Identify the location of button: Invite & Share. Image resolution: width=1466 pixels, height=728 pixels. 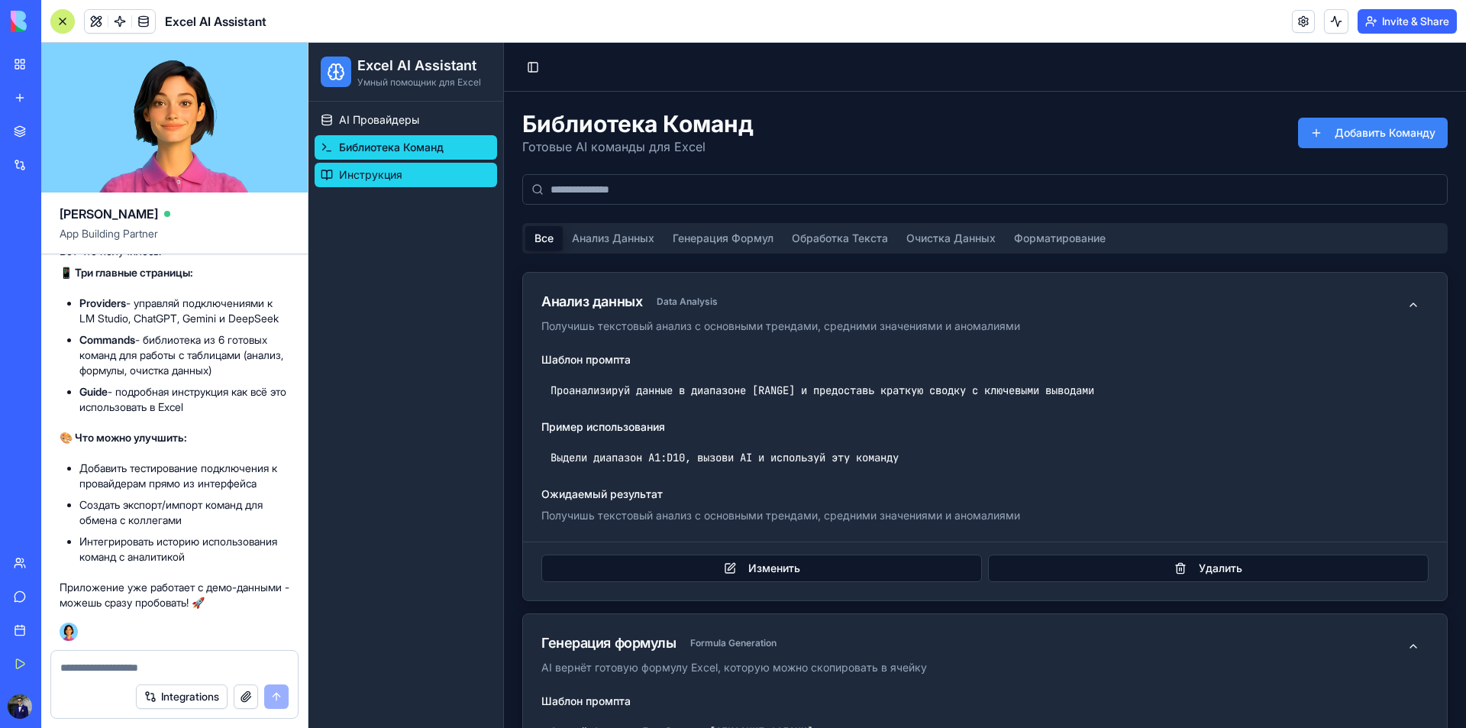
(1407, 21).